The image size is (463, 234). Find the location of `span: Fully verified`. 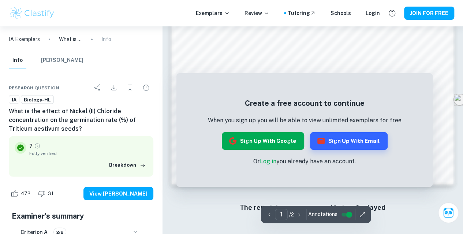

span: Fully verified is located at coordinates (88, 153).